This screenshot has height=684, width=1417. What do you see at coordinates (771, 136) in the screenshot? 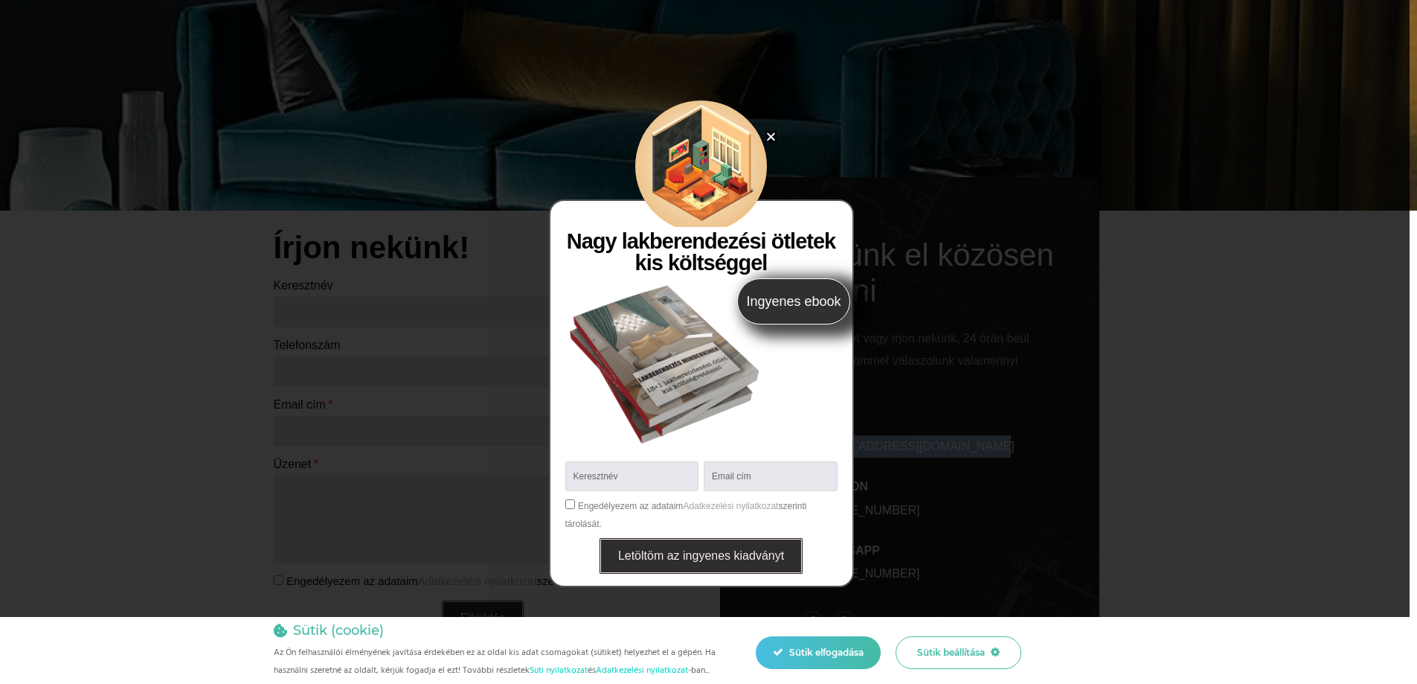
I see `a: Close` at bounding box center [771, 136].